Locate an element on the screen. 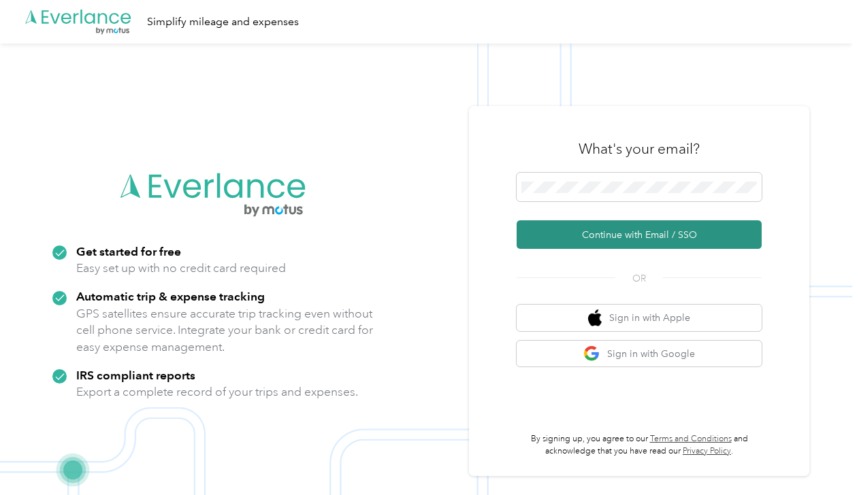  strong: IRS compliant reports is located at coordinates (135, 375).